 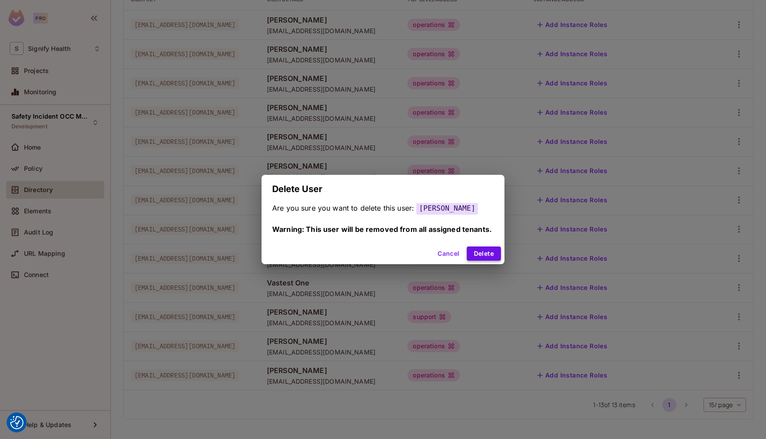 What do you see at coordinates (343, 208) in the screenshot?
I see `span: Are you sure you want to delete this user:` at bounding box center [343, 208].